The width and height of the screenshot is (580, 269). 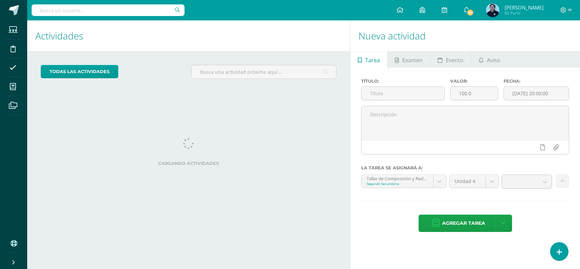 I want to click on label: La tarea se asignará a:, so click(x=465, y=168).